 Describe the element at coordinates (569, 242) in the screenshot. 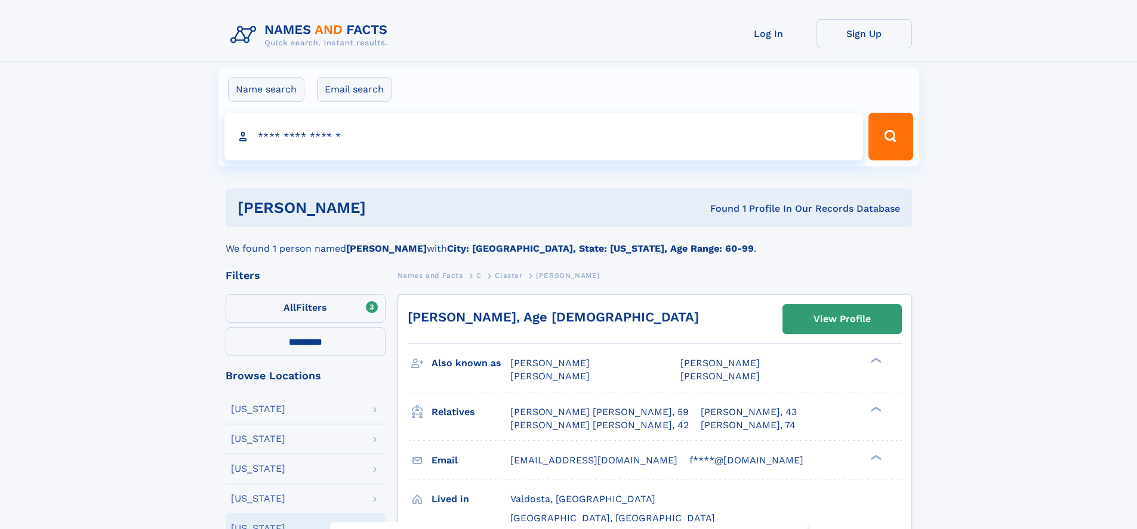

I see `div: We found 1 person named with .` at that location.